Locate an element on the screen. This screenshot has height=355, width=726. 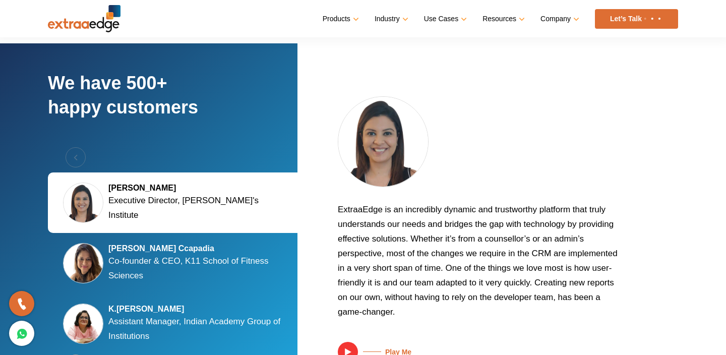
p: Co-founder & CEO, K11 School of Fitness Sciences is located at coordinates (199, 268).